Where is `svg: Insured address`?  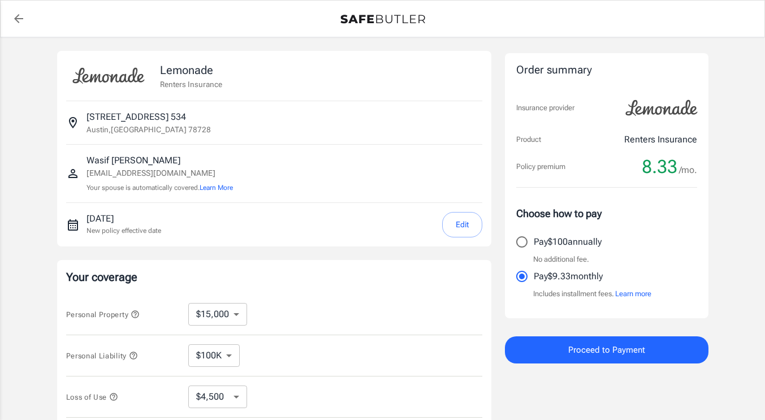
svg: Insured address is located at coordinates (73, 123).